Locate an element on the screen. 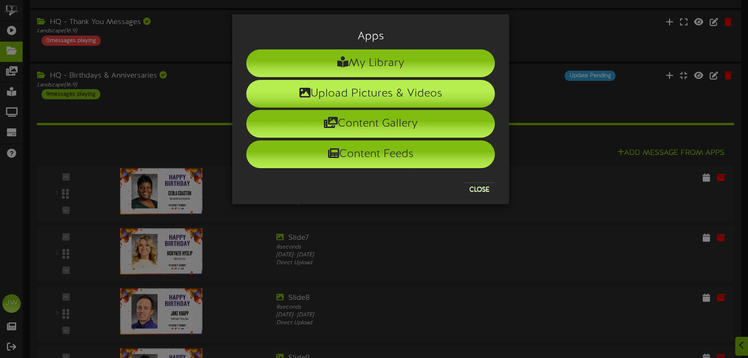  h3: Apps is located at coordinates (370, 36).